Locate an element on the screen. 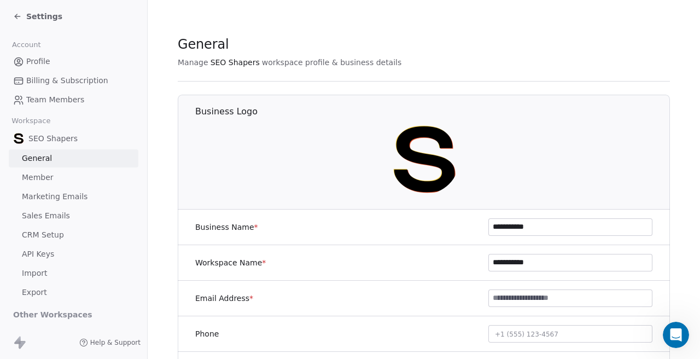 The image size is (700, 359). span: API Keys is located at coordinates (38, 254).